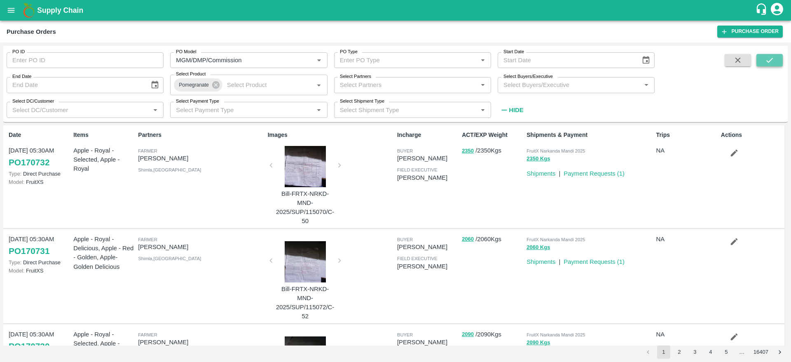  I want to click on div: customer-support, so click(762, 10).